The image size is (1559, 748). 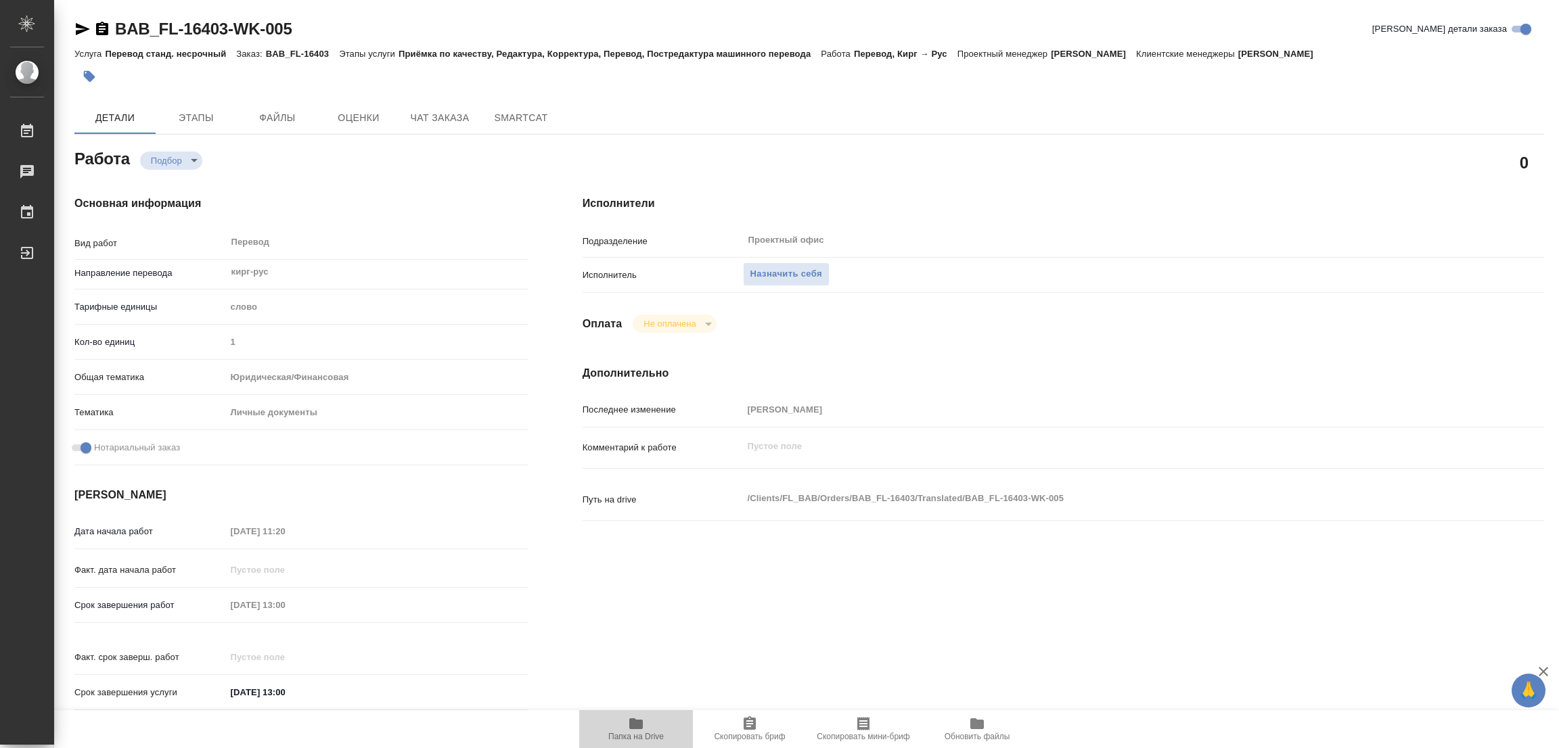 What do you see at coordinates (369, 53) in the screenshot?
I see `p: Этапы услуги` at bounding box center [369, 53].